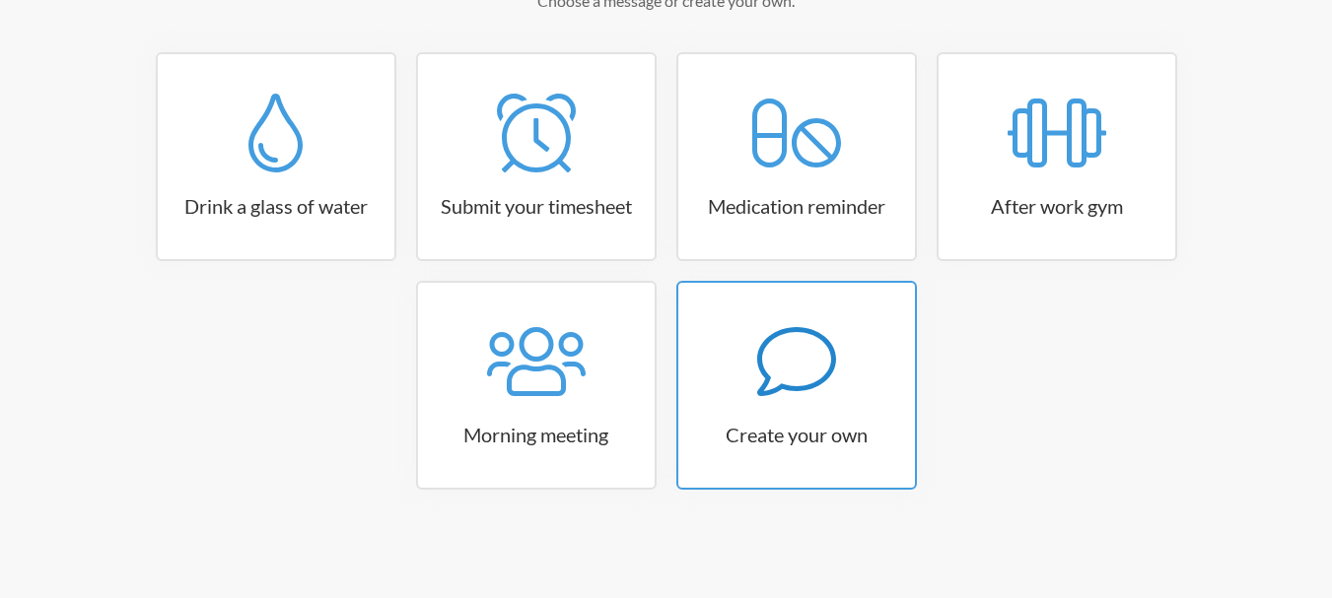  I want to click on h3: After work gym, so click(1057, 206).